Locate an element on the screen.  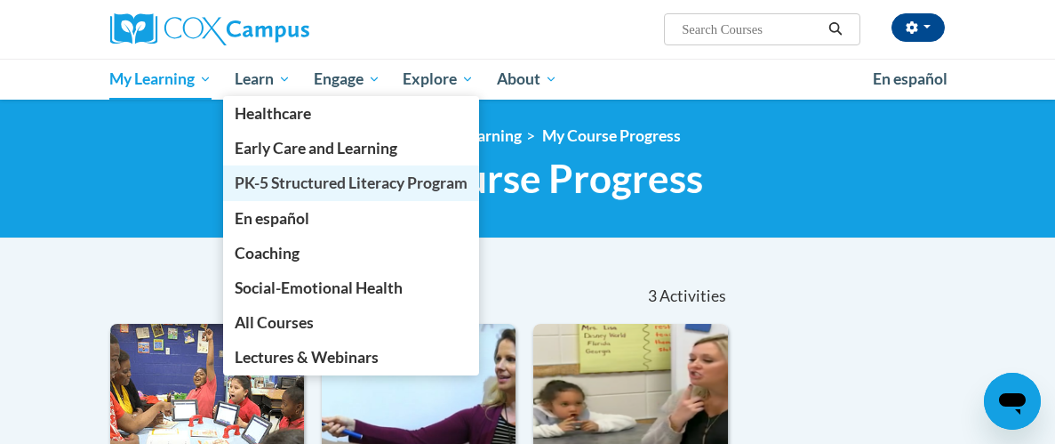
span: My Course Progress is located at coordinates (527, 178).